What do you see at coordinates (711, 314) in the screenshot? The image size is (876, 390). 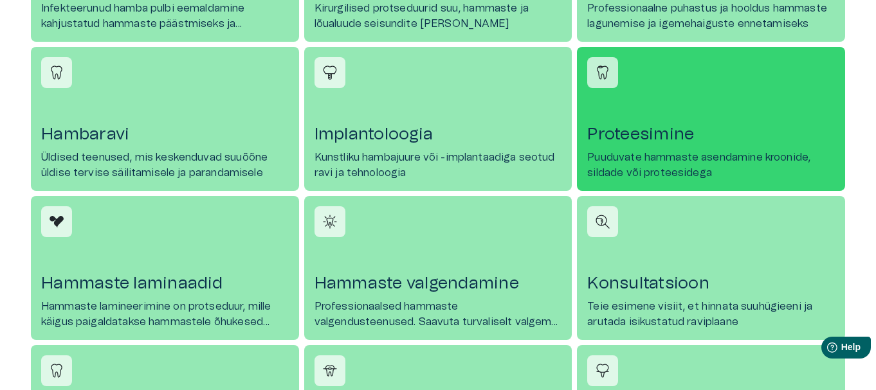 I see `p: Teie esimene visiit, et hinnata suuhügieeni ja arutada isikustatud raviplaane` at bounding box center [711, 314].